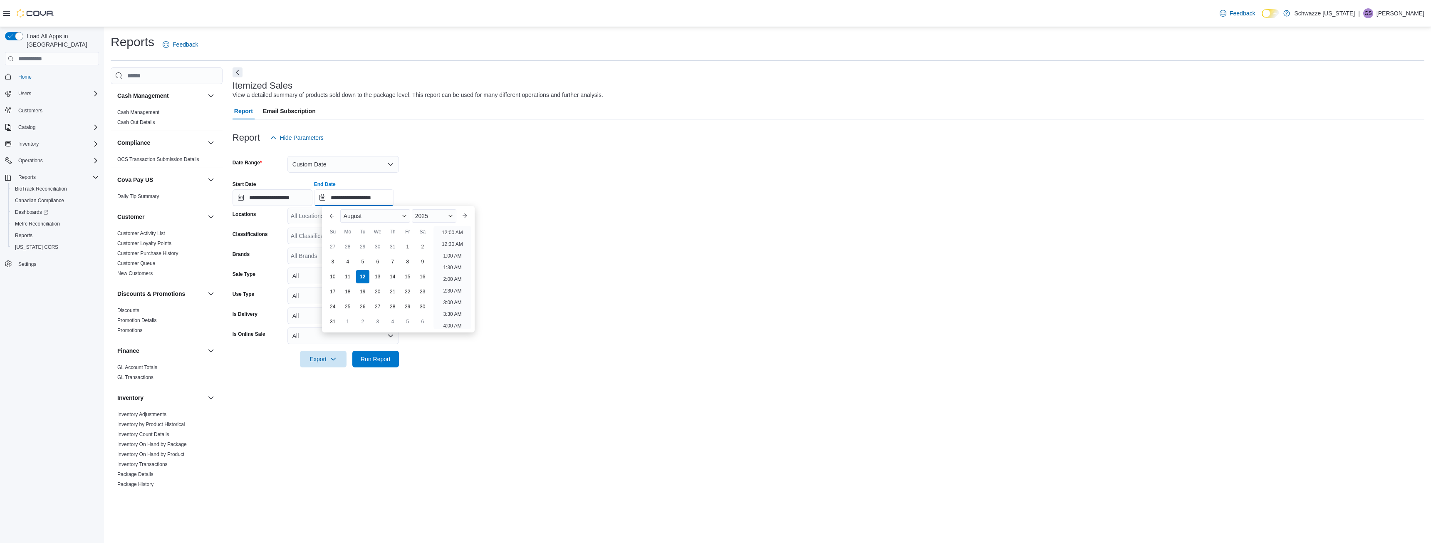 This screenshot has width=1431, height=543. What do you see at coordinates (158, 159) in the screenshot?
I see `span: OCS Transaction Submission Details` at bounding box center [158, 159].